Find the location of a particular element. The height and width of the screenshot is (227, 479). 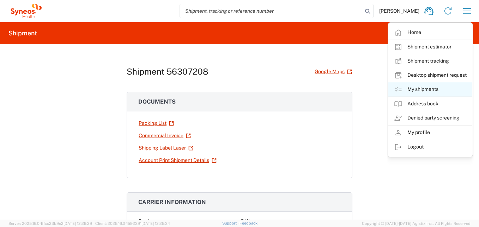

a: Shipment tracking is located at coordinates (431, 61).